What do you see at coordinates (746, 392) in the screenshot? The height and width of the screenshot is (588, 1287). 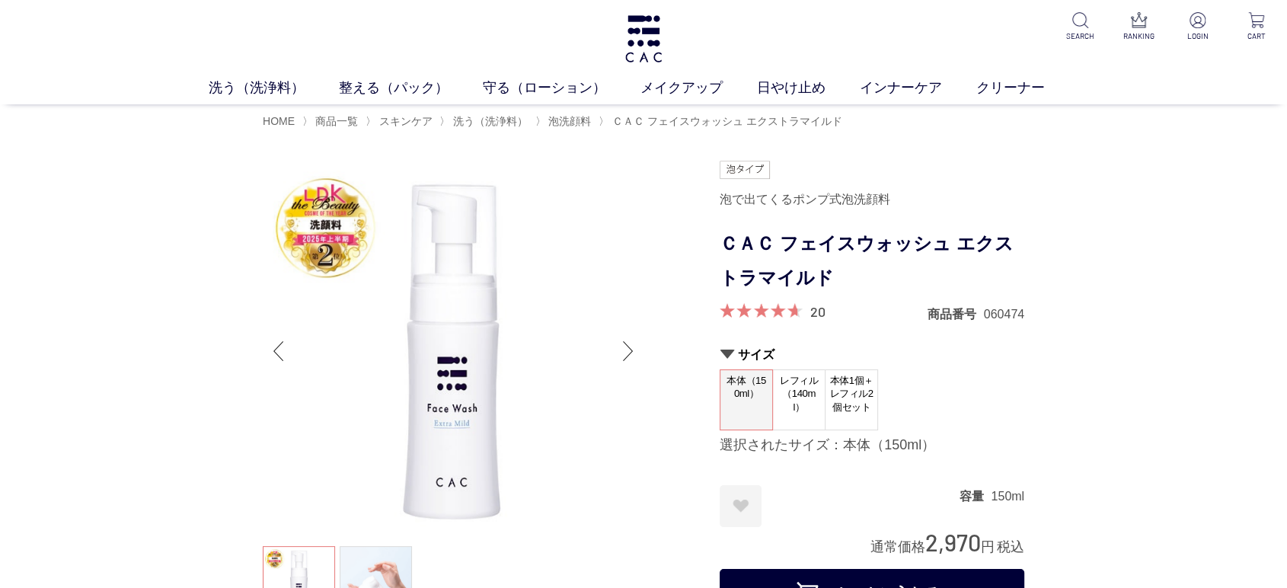 I see `span: 本体（150ml）` at bounding box center [746, 392].